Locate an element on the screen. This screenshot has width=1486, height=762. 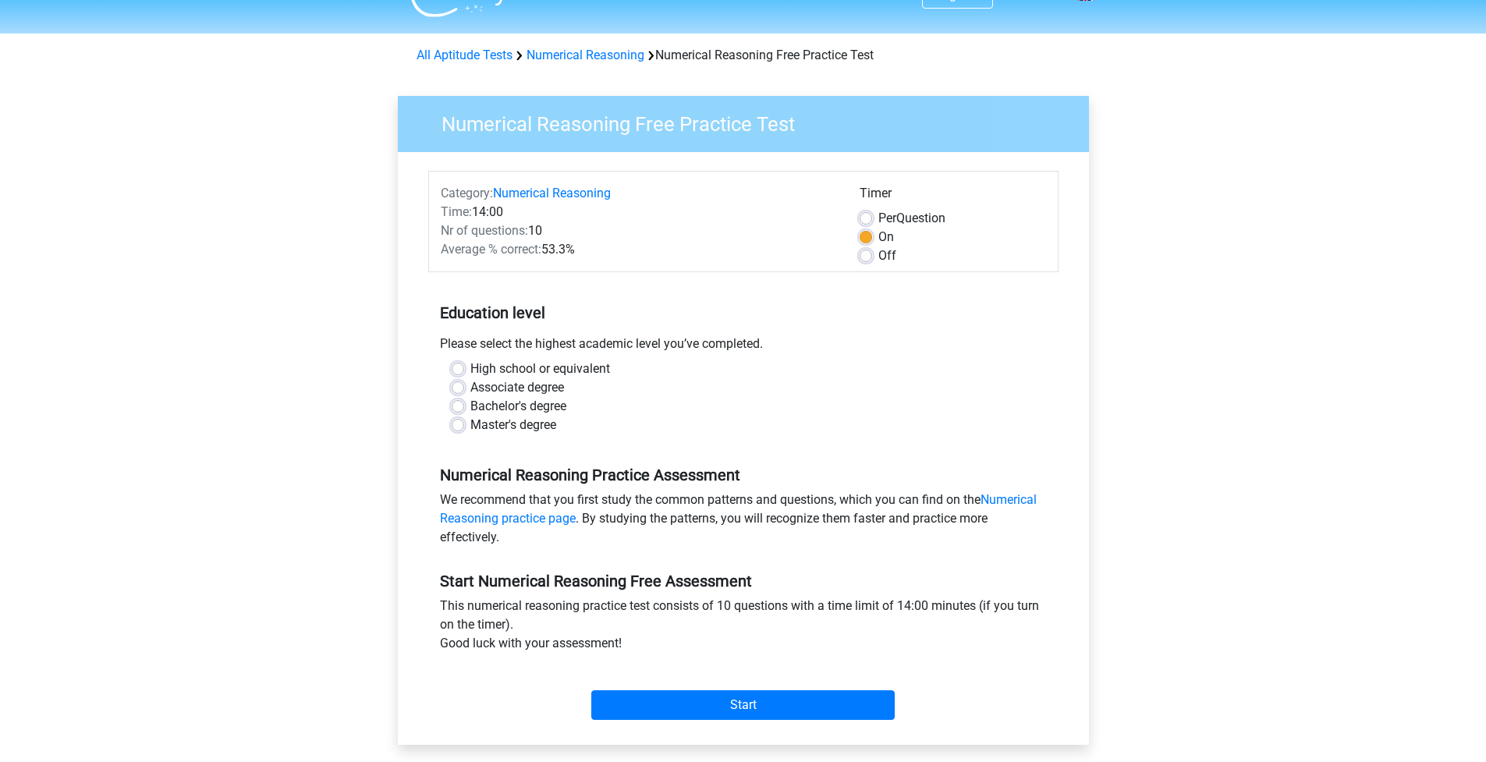
label: Question is located at coordinates (912, 218).